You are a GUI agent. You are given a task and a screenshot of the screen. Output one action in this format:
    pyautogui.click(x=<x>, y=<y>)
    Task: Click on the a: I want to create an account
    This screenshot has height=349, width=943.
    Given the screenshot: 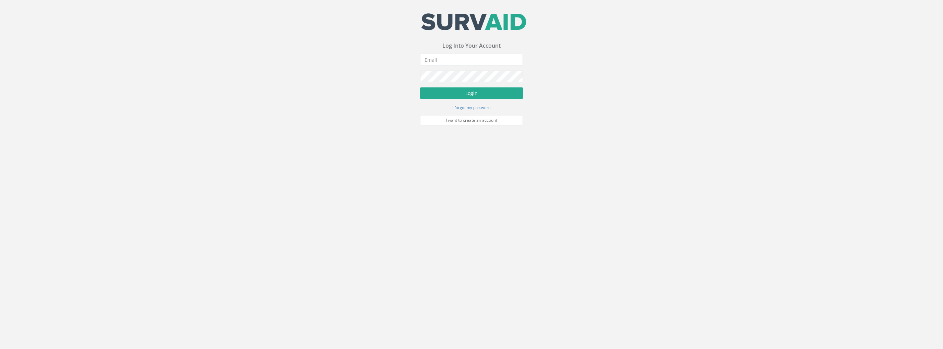 What is the action you would take?
    pyautogui.click(x=472, y=121)
    